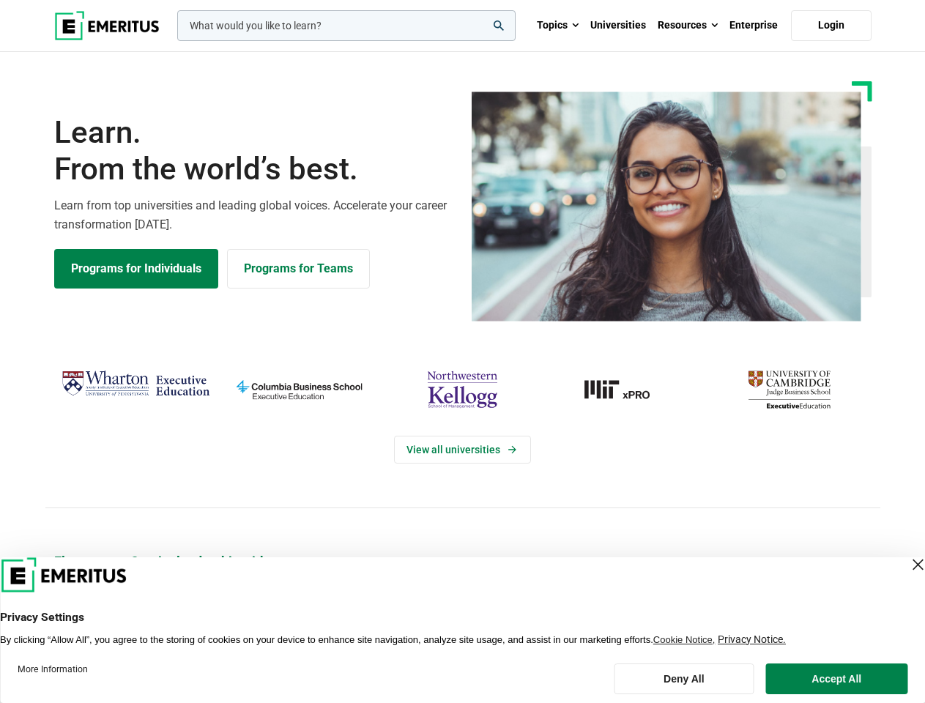 This screenshot has height=703, width=925. I want to click on a: cambridge-judge-business-school, so click(789, 390).